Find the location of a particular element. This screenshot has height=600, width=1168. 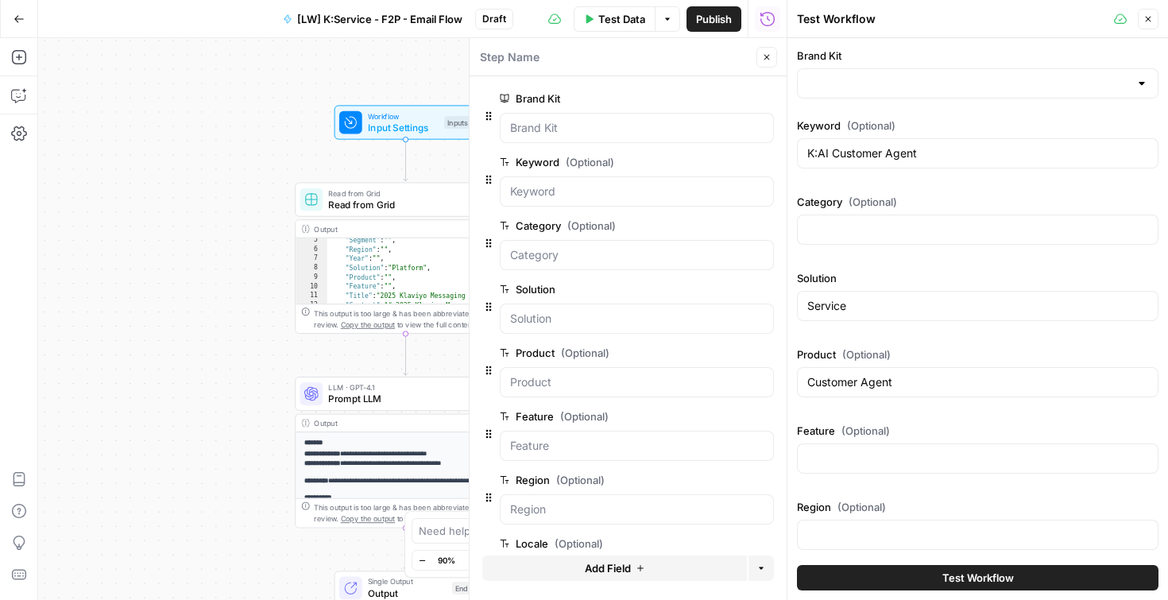

span: Draft is located at coordinates (494, 19).